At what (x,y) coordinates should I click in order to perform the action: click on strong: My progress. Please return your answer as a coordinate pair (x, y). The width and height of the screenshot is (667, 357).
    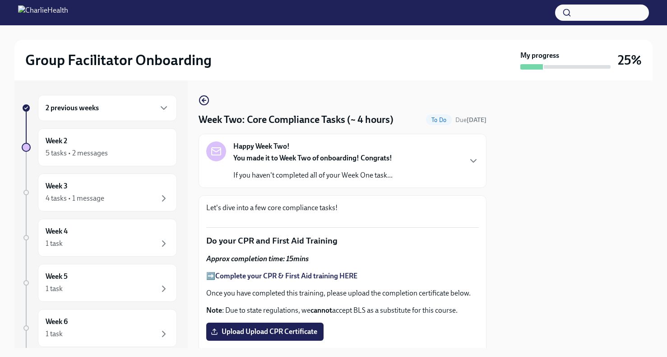
    Looking at the image, I should click on (540, 56).